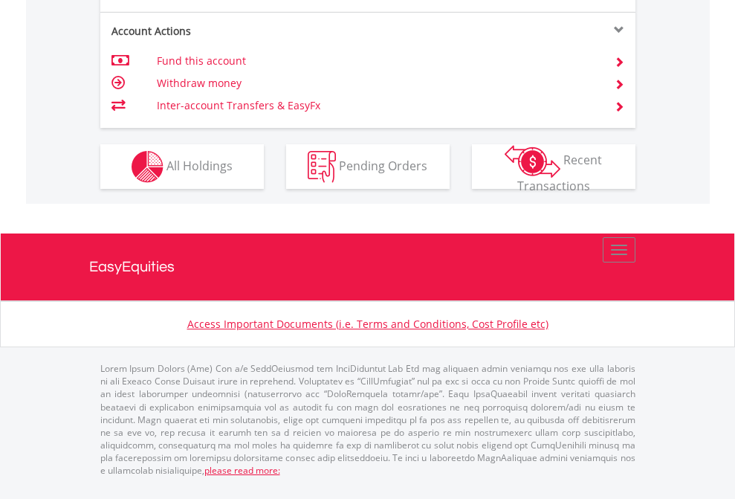 The width and height of the screenshot is (735, 499). Describe the element at coordinates (383, 165) in the screenshot. I see `span: Pending Orders` at that location.